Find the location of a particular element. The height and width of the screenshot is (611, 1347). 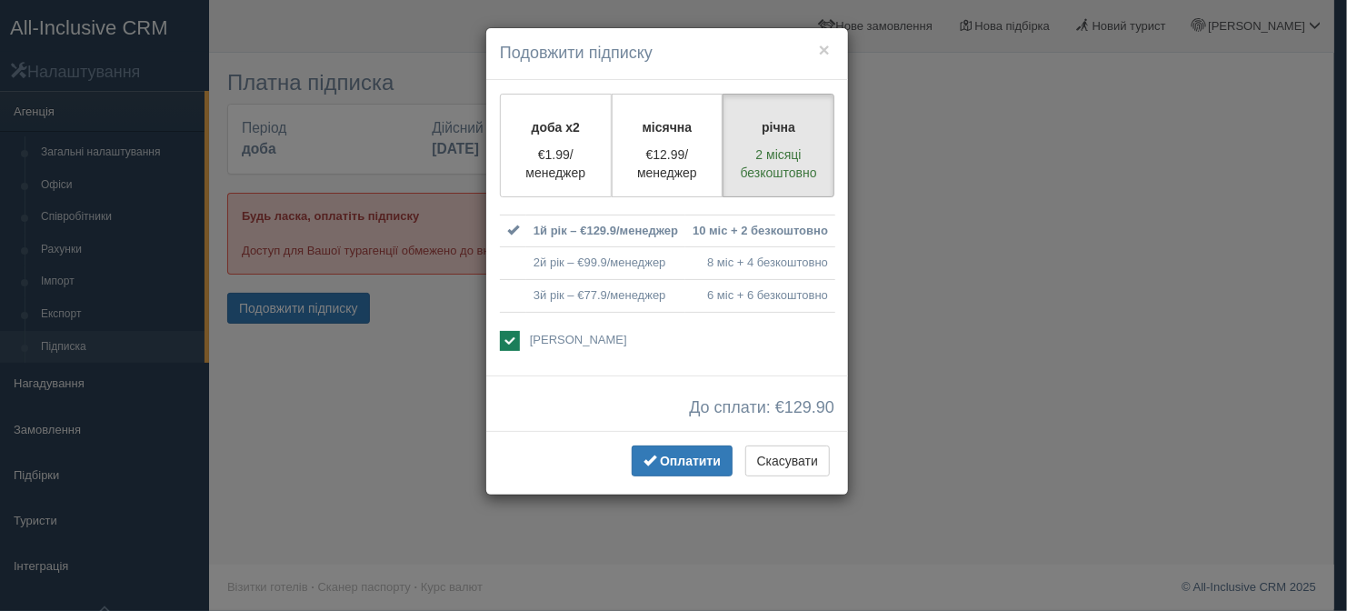

span: Оплатити is located at coordinates (690, 461).